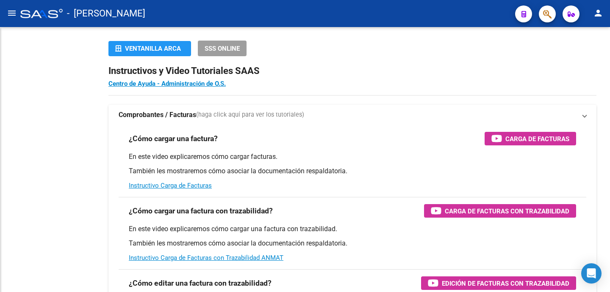  What do you see at coordinates (167, 84) in the screenshot?
I see `a: Centro de Ayuda - Administración de O.S.` at bounding box center [167, 84].